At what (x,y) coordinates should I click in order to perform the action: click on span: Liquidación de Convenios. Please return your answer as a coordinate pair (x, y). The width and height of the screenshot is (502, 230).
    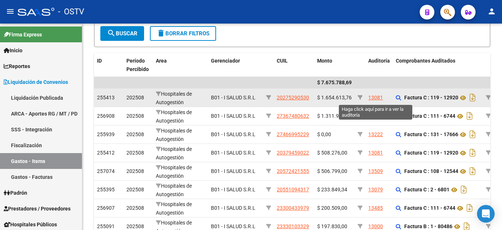
    Looking at the image, I should click on (36, 82).